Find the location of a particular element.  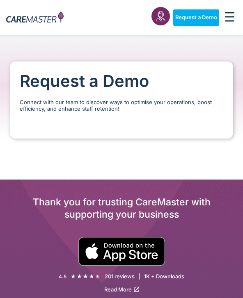

a: Request a Demo is located at coordinates (196, 18).